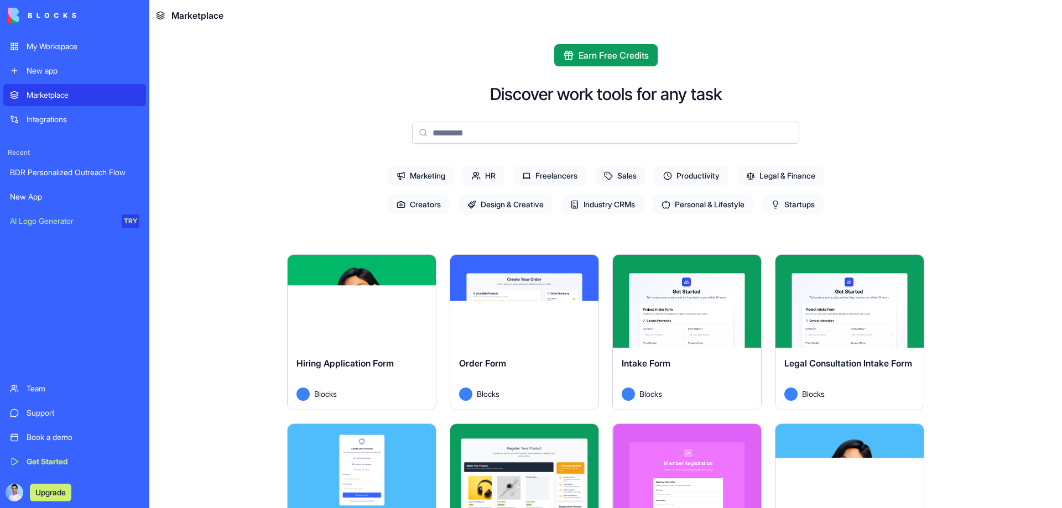 The image size is (1062, 508). What do you see at coordinates (703, 205) in the screenshot?
I see `span: Personal & Lifestyle` at bounding box center [703, 205].